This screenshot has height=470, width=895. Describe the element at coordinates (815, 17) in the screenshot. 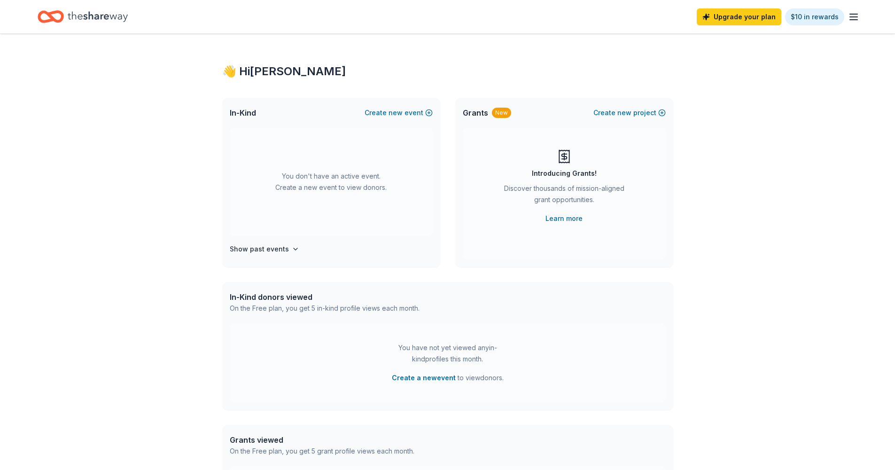

I see `a: $10 in rewards` at that location.